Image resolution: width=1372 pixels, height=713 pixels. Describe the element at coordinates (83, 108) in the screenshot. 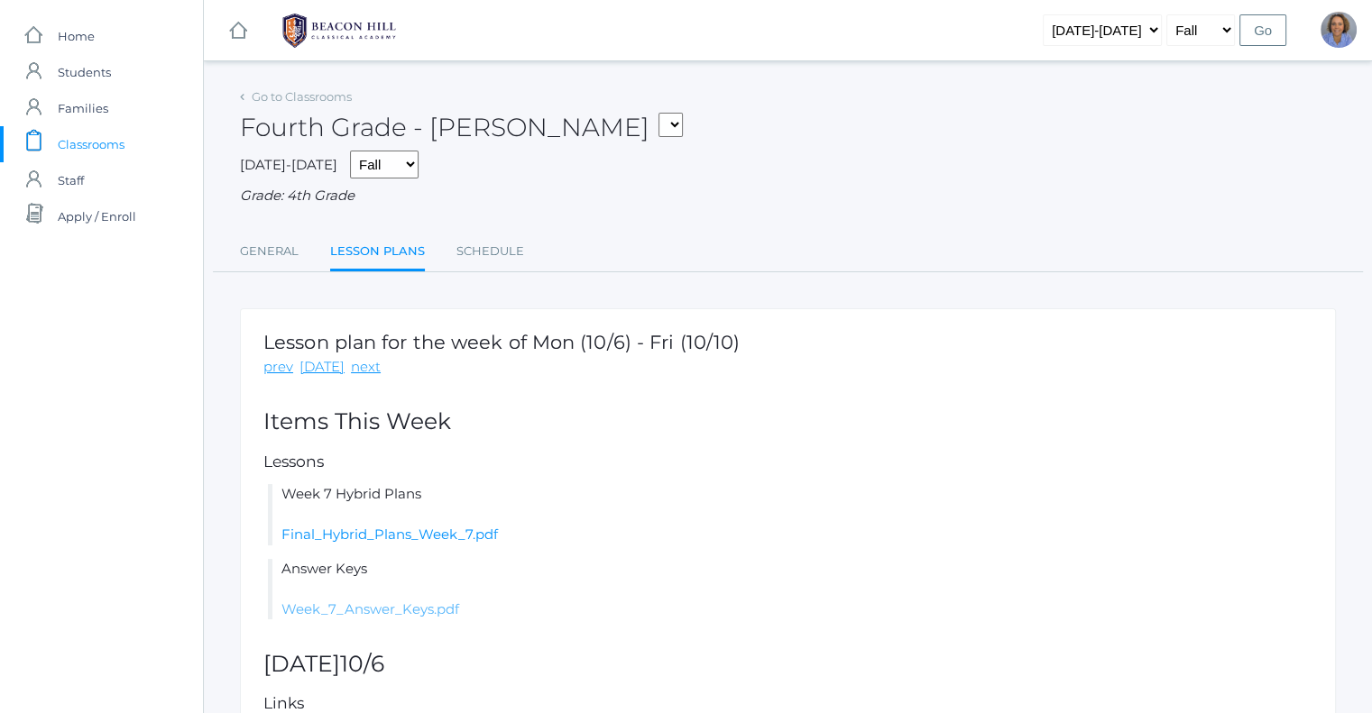

I see `span: Families` at that location.